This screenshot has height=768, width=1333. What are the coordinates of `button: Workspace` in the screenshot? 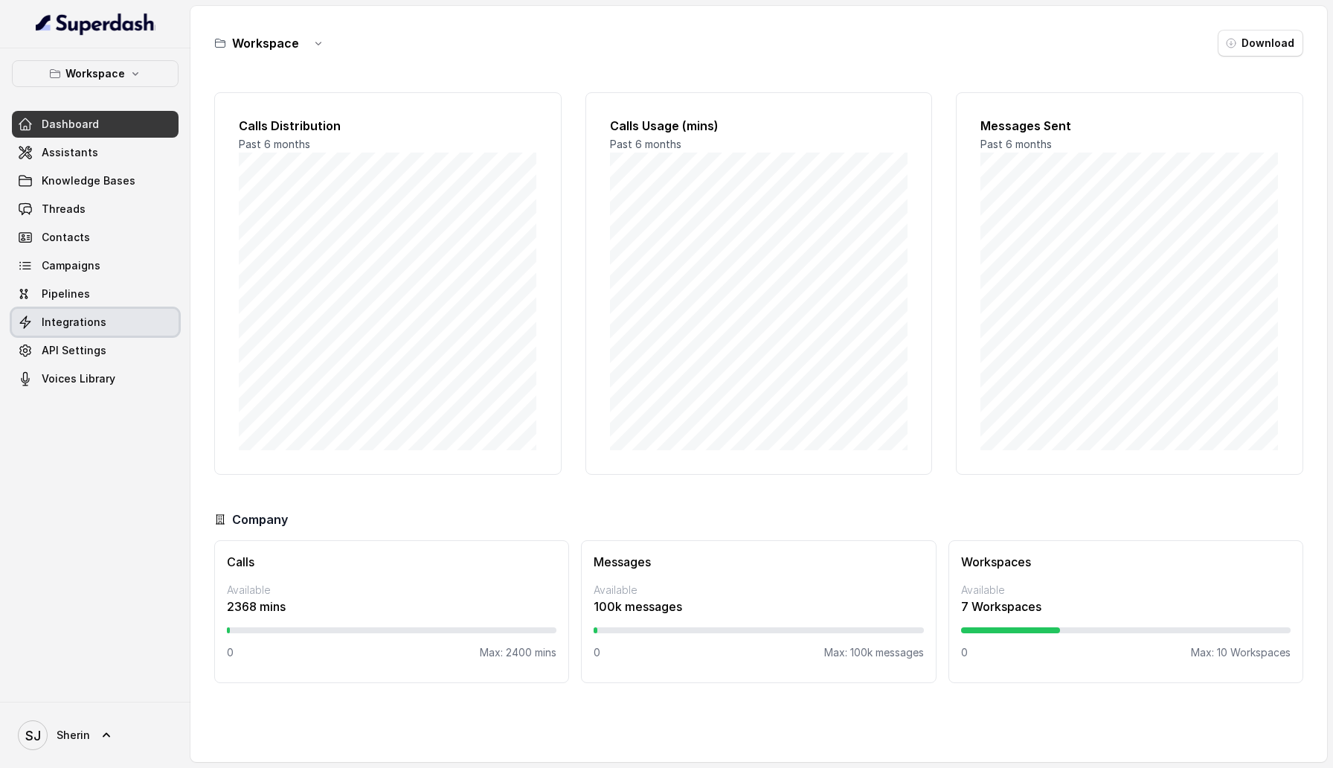 It's located at (95, 74).